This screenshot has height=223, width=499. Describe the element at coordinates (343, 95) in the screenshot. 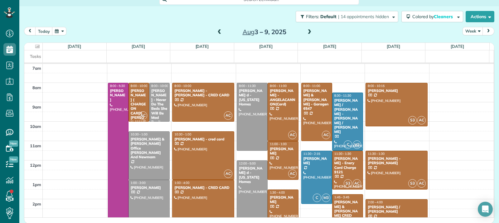

I see `span: 8:30 - 11:30` at that location.